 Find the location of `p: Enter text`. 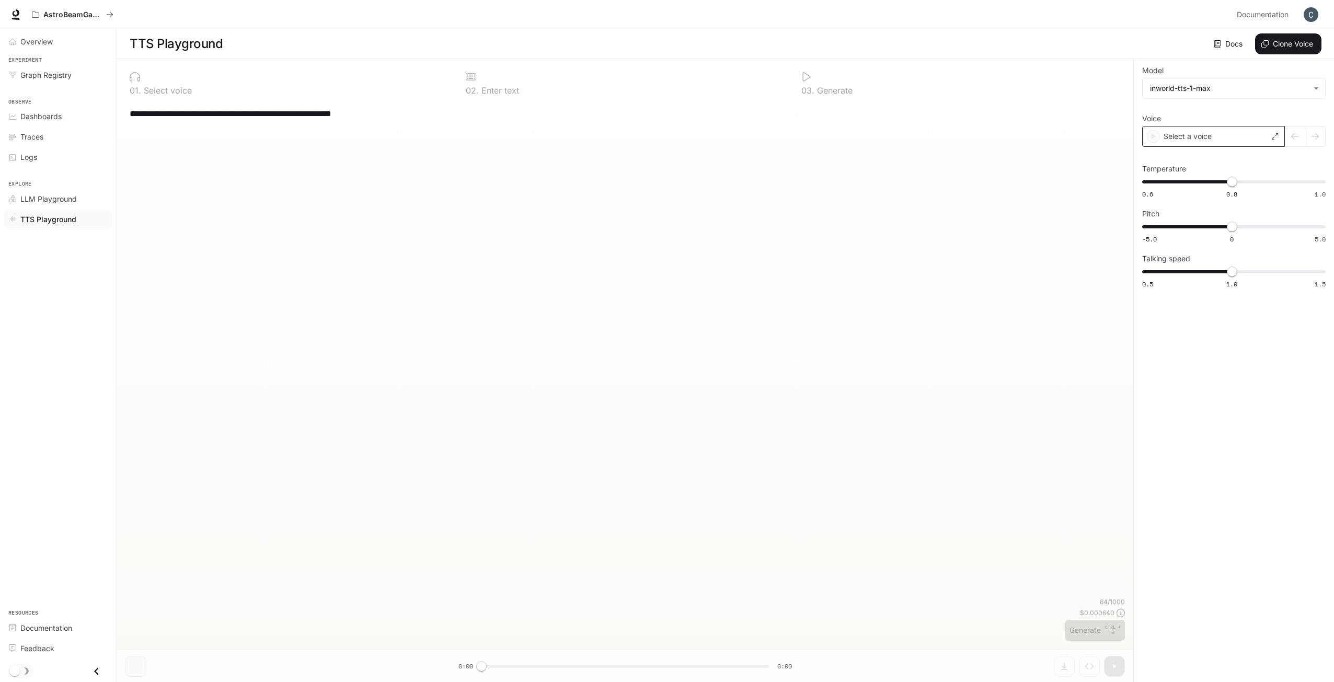

p: Enter text is located at coordinates (499, 90).